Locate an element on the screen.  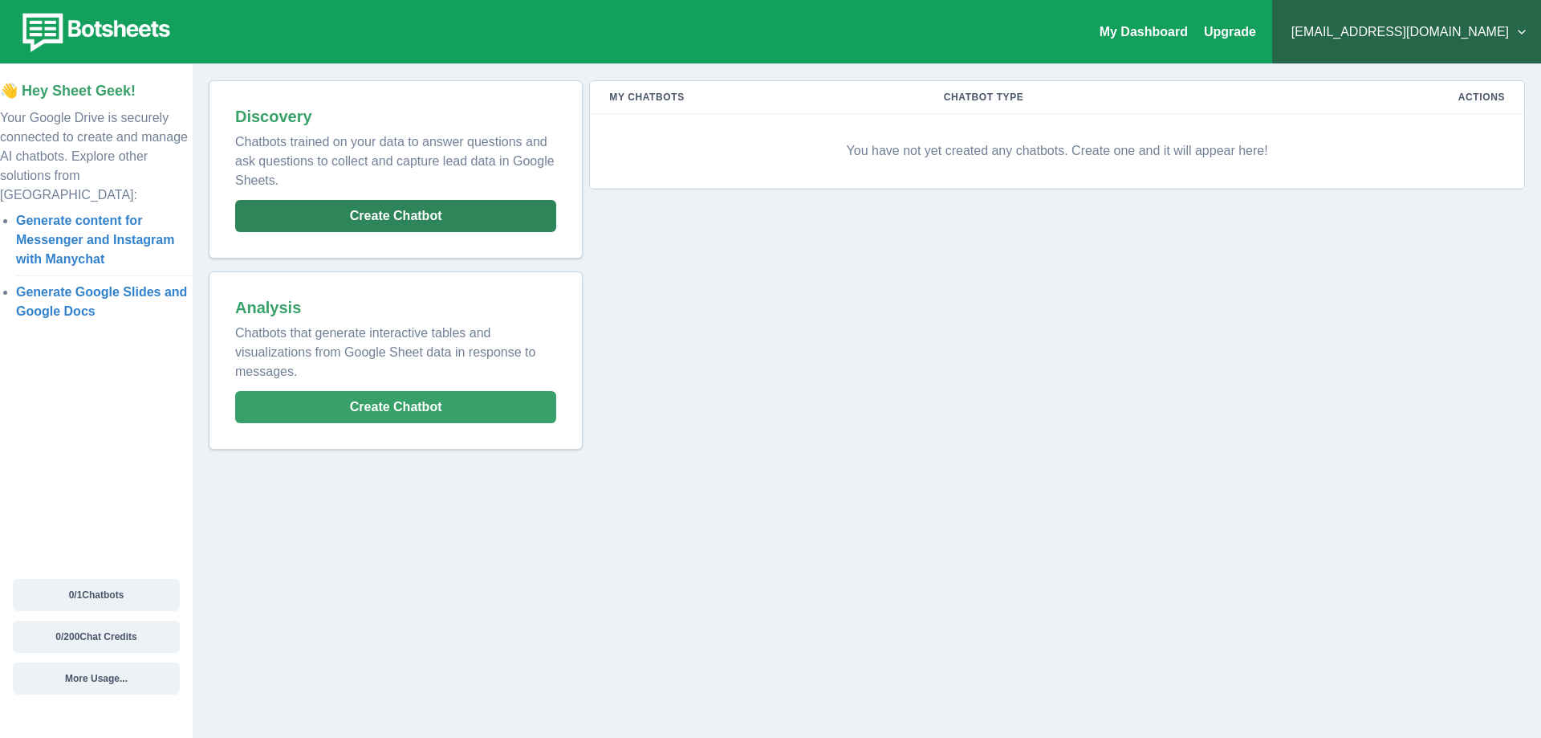
img: botsheets-logo.png is located at coordinates (94, 32).